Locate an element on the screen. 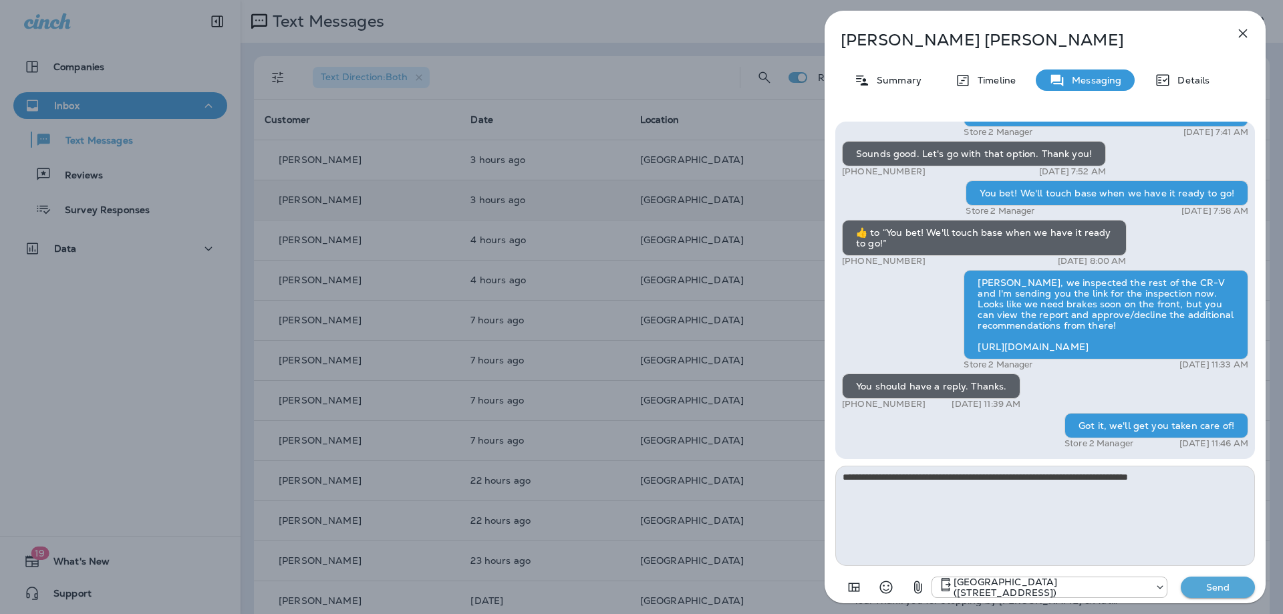  p: Summary is located at coordinates (895, 80).